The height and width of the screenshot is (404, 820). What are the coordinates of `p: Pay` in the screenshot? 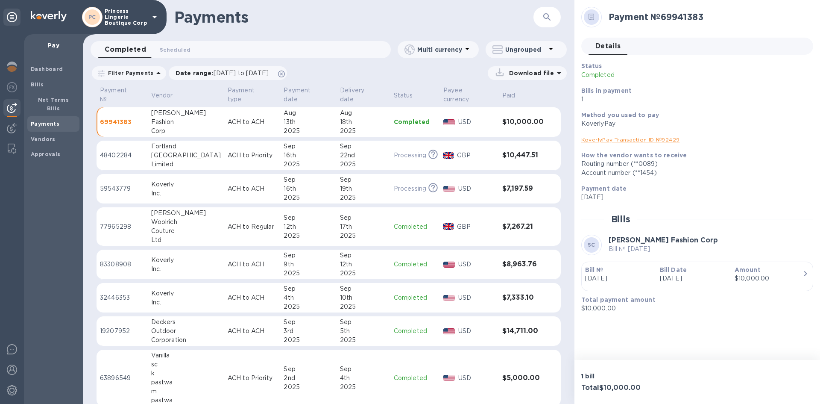 It's located at (53, 45).